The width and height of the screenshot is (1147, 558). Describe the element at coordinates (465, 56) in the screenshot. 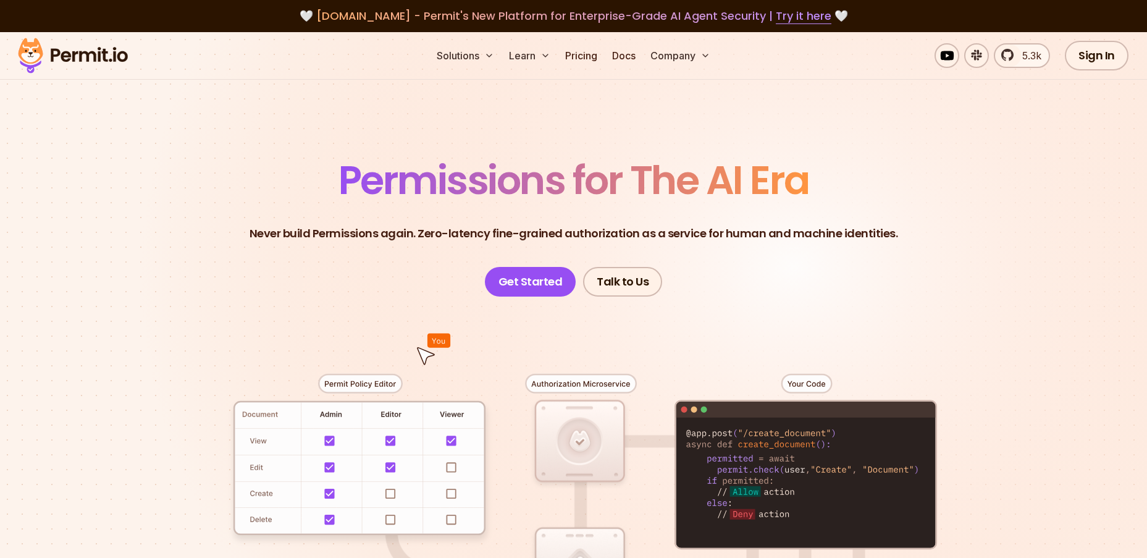

I see `button: Solutions` at that location.